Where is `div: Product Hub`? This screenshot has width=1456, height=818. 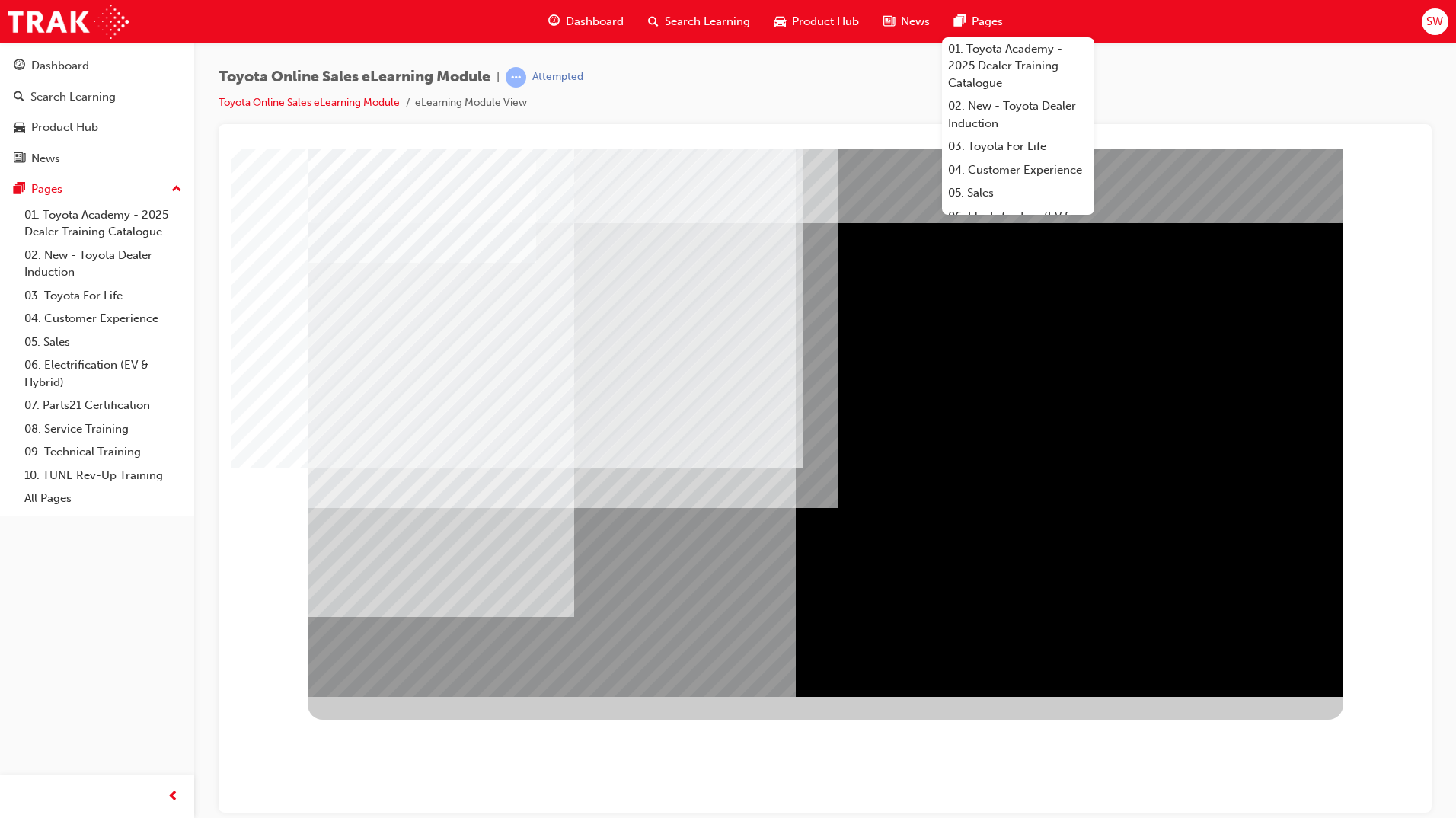
div: Product Hub is located at coordinates (65, 127).